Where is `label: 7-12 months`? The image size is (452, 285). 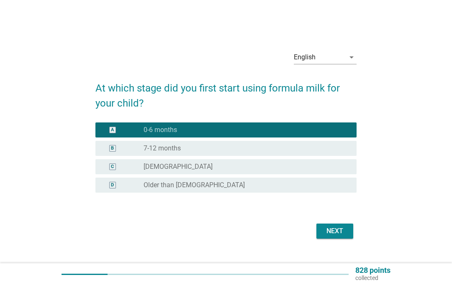 label: 7-12 months is located at coordinates (162, 148).